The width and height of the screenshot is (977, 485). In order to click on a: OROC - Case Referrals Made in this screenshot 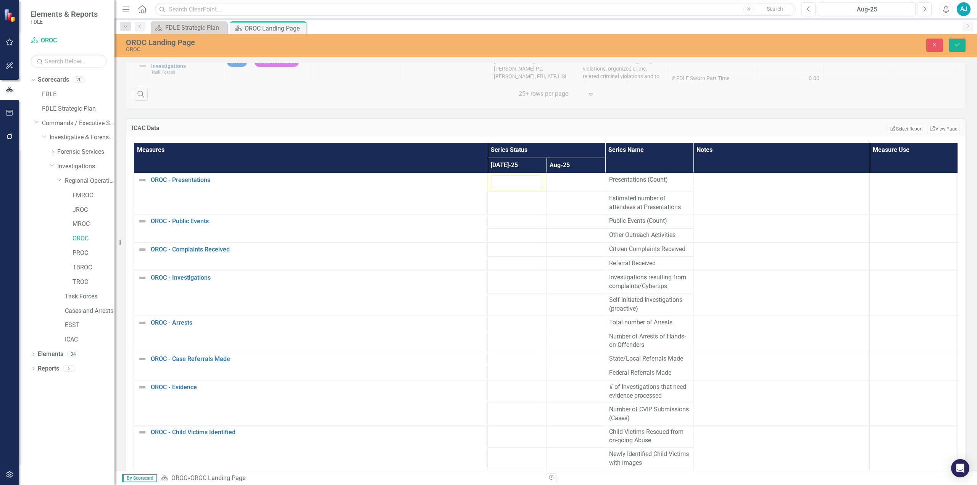, I will do `click(317, 359)`.